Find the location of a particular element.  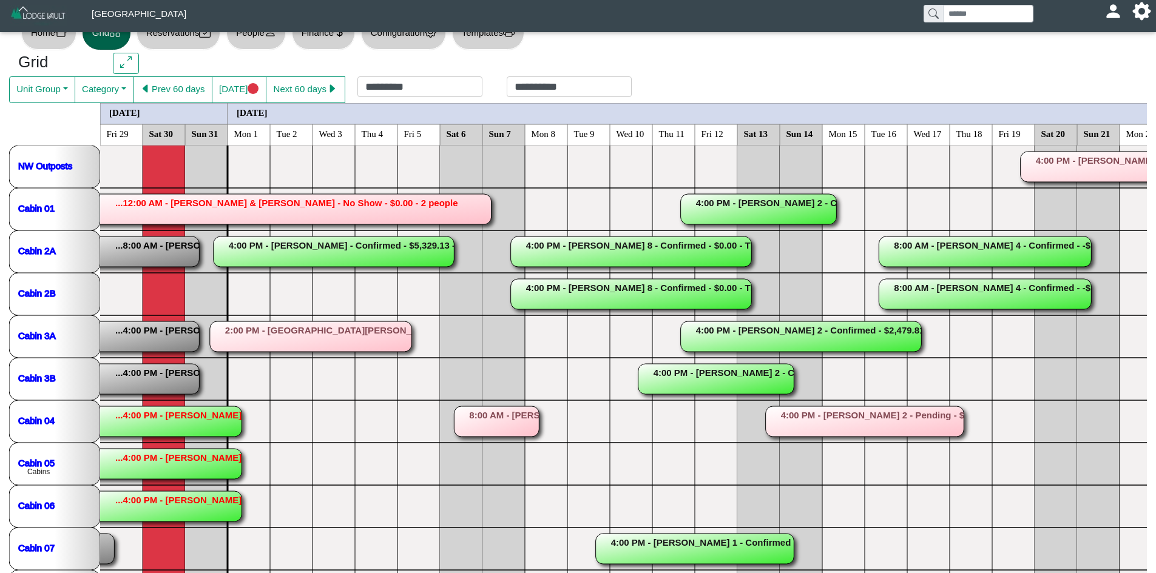

text: Mon 22 is located at coordinates (1140, 133).